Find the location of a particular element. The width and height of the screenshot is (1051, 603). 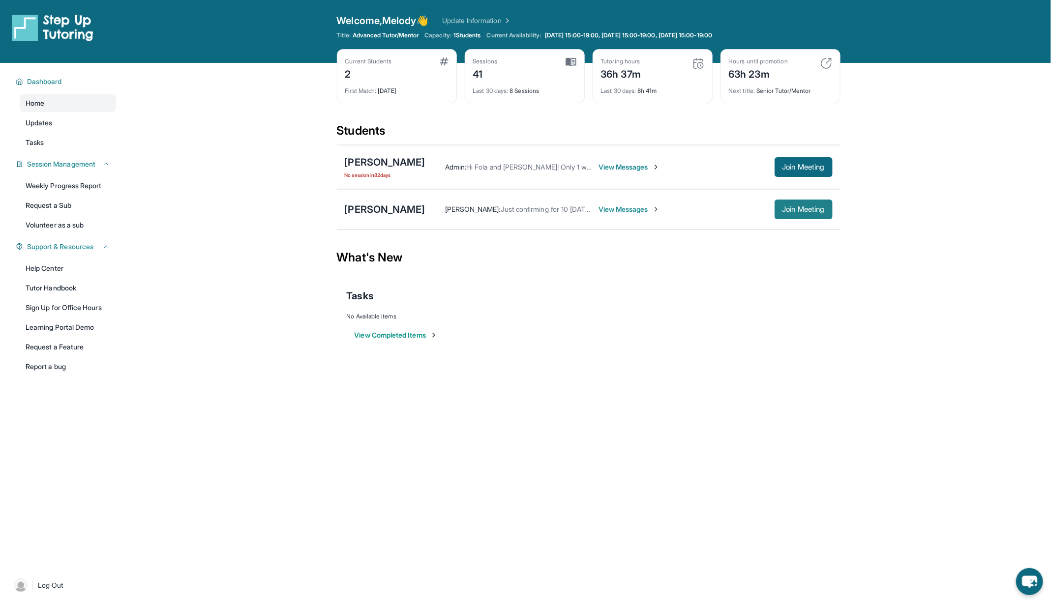

a: Sign Up for Office Hours is located at coordinates (68, 308).